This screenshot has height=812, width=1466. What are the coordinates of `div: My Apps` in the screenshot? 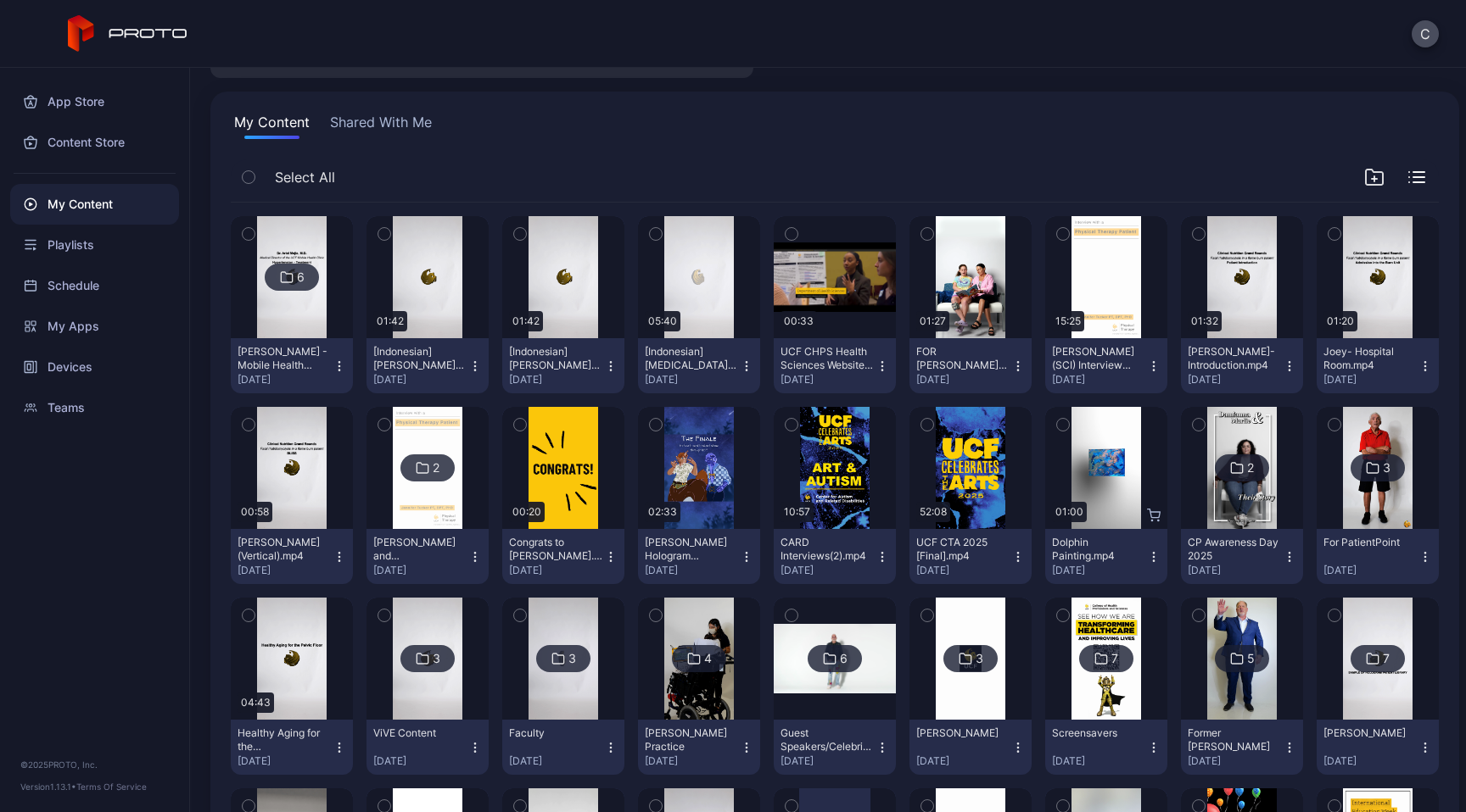 It's located at (94, 326).